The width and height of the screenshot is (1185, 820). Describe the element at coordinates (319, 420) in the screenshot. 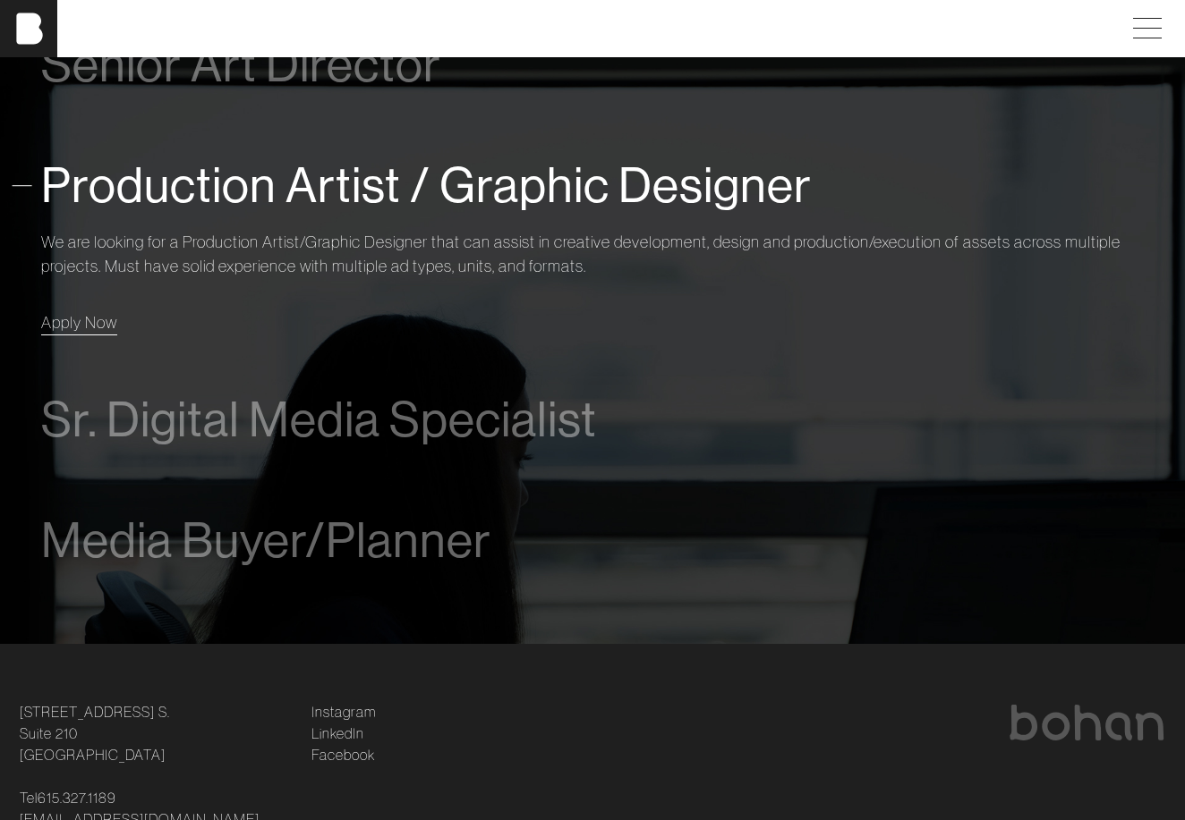

I see `span: Sr. Digital Media Specialist` at that location.